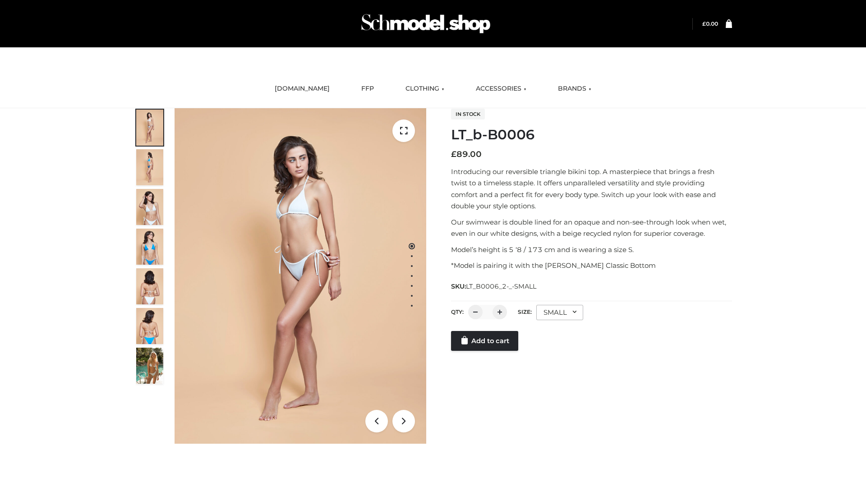 This screenshot has height=487, width=866. Describe the element at coordinates (466, 154) in the screenshot. I see `bdi: 89.00` at that location.